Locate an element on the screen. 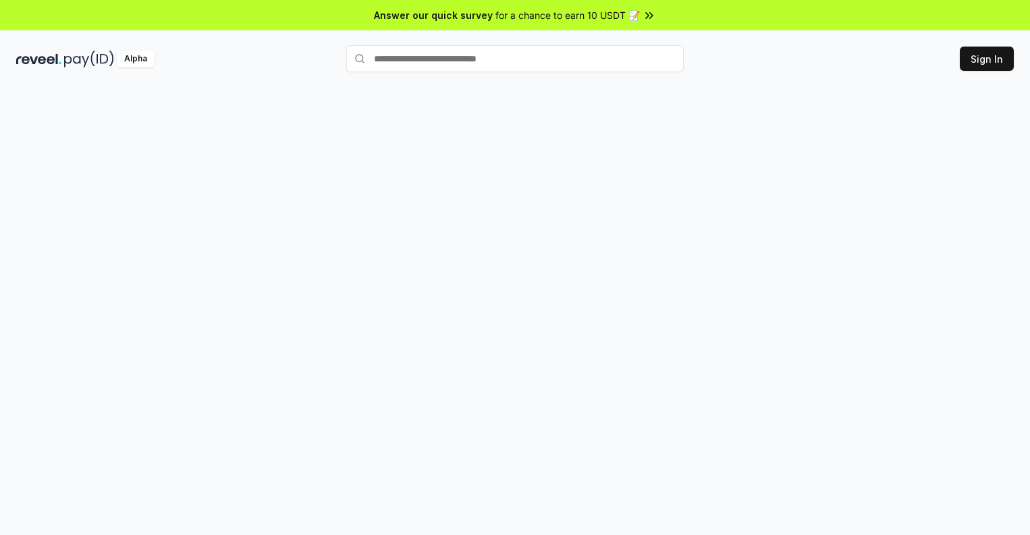  img: pay_id is located at coordinates (89, 59).